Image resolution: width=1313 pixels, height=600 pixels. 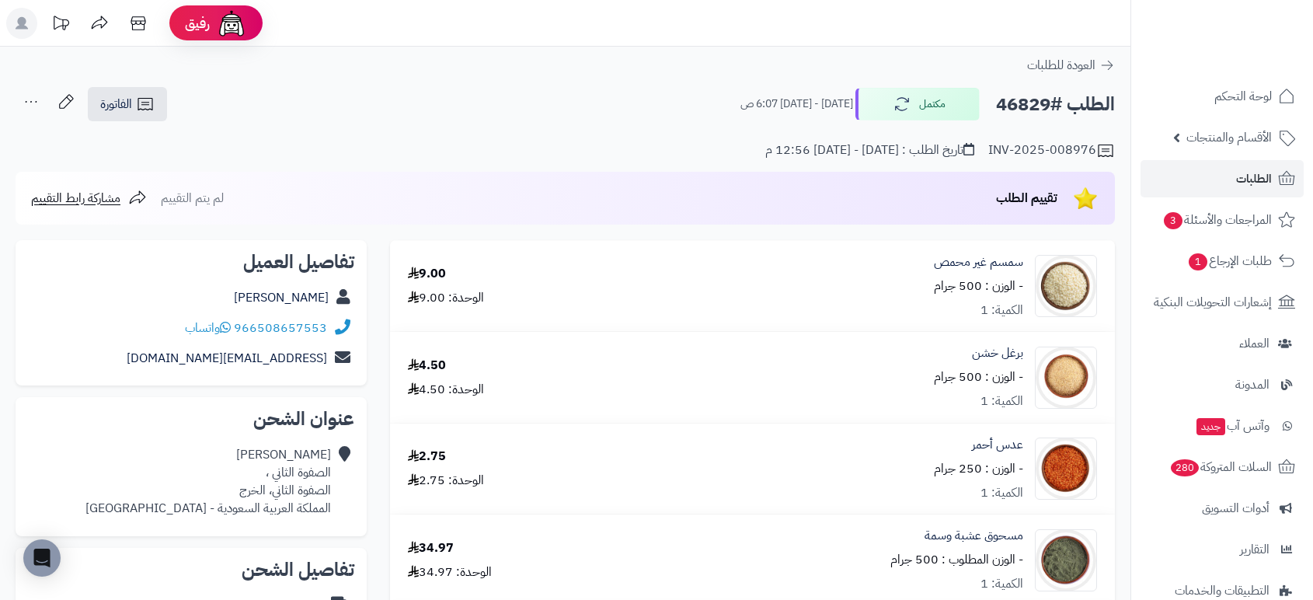 What do you see at coordinates (1253, 58) in the screenshot?
I see `img: logo-2.png` at bounding box center [1253, 58].